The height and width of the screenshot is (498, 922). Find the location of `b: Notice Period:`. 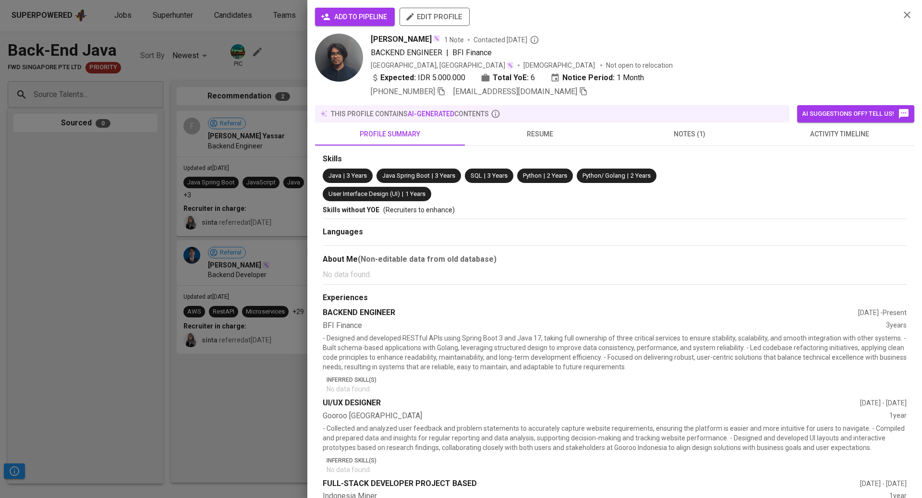

b: Notice Period: is located at coordinates (588, 78).